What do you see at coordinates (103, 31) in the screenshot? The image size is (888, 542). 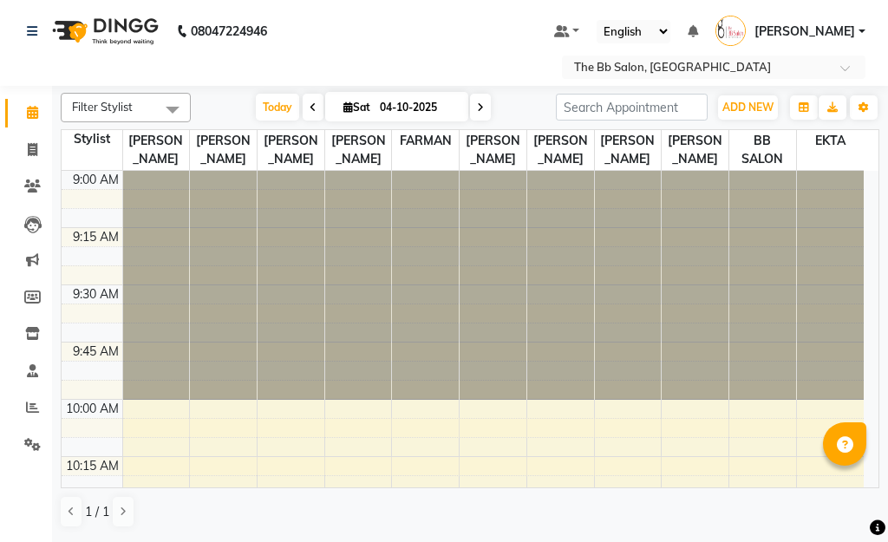 I see `img: logo` at bounding box center [103, 31].